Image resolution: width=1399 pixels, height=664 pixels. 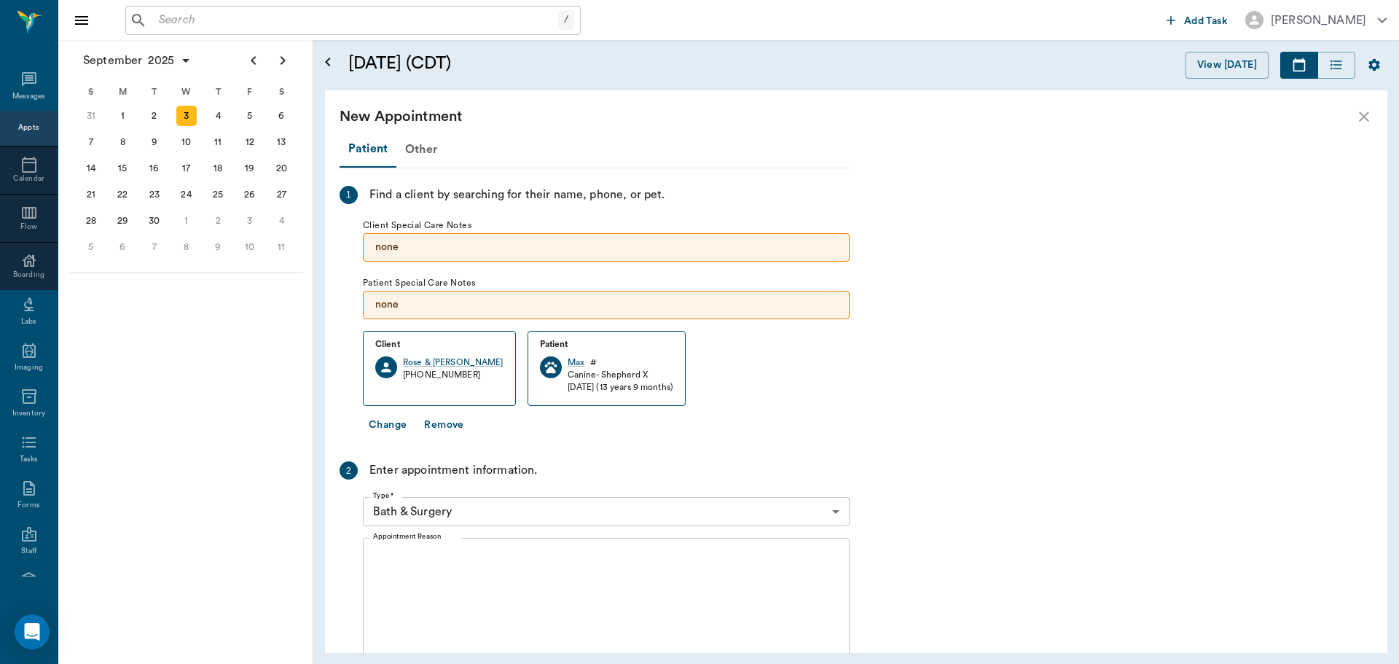 I want to click on span: September, so click(x=112, y=60).